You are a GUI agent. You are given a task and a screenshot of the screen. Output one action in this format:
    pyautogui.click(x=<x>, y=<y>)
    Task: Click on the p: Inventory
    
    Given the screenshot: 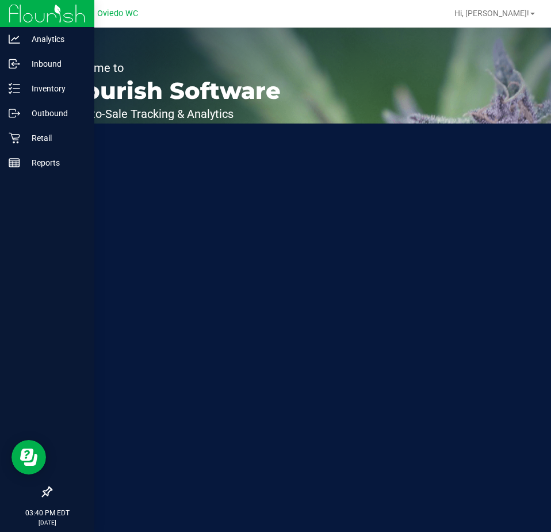 What is the action you would take?
    pyautogui.click(x=55, y=89)
    